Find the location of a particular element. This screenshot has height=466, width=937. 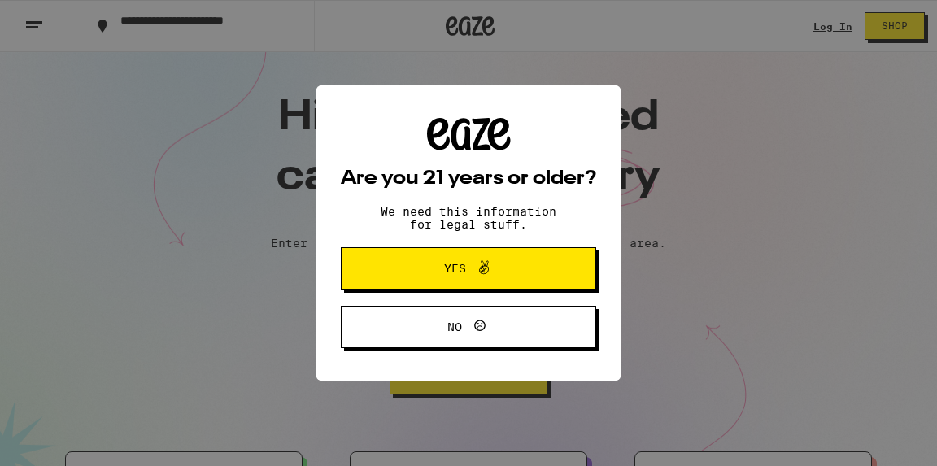

p: We need this information for legal stuff. is located at coordinates (469, 218).